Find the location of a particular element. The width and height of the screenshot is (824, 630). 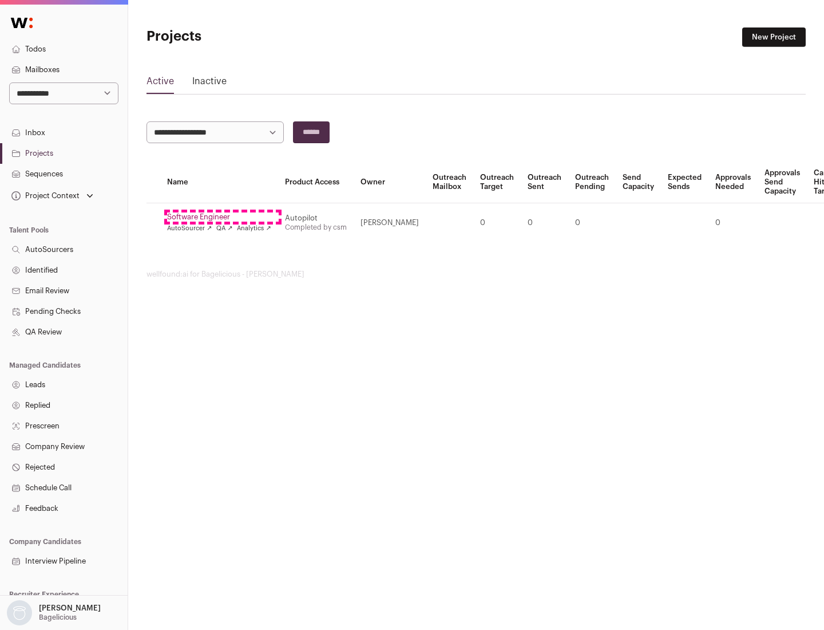

a: Software Engineer is located at coordinates (219, 217).